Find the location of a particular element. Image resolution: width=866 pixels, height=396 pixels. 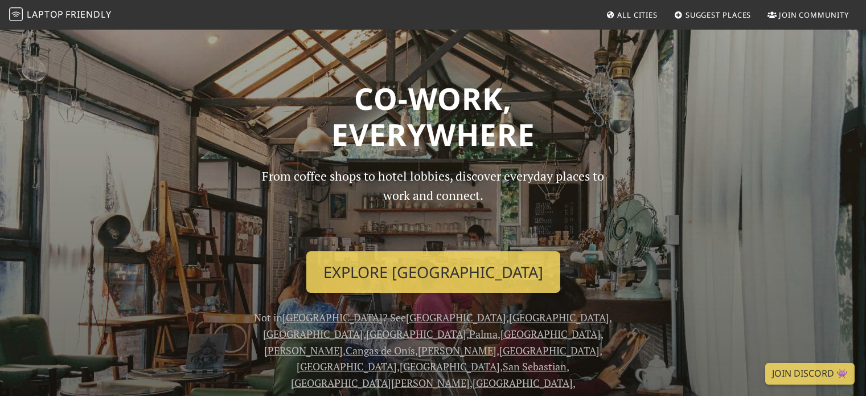

a: San Sebastian is located at coordinates (535, 366).